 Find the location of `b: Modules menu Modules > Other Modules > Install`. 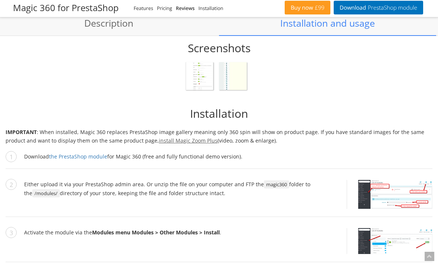

b: Modules menu Modules > Other Modules > Install is located at coordinates (156, 233).